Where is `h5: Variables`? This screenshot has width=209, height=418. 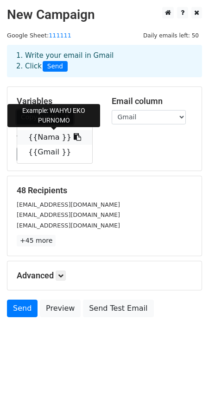
h5: Variables is located at coordinates (57, 101).